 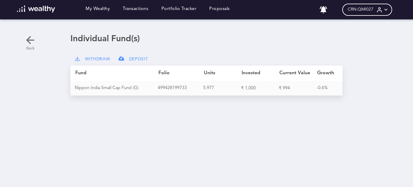 What do you see at coordinates (117, 73) in the screenshot?
I see `div: Fund` at bounding box center [117, 73].